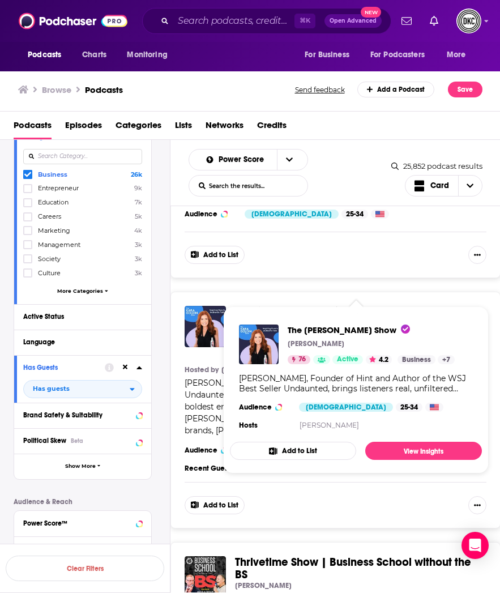 This screenshot has height=593, width=500. I want to click on div: Search podcasts, credits, & more..., so click(267, 21).